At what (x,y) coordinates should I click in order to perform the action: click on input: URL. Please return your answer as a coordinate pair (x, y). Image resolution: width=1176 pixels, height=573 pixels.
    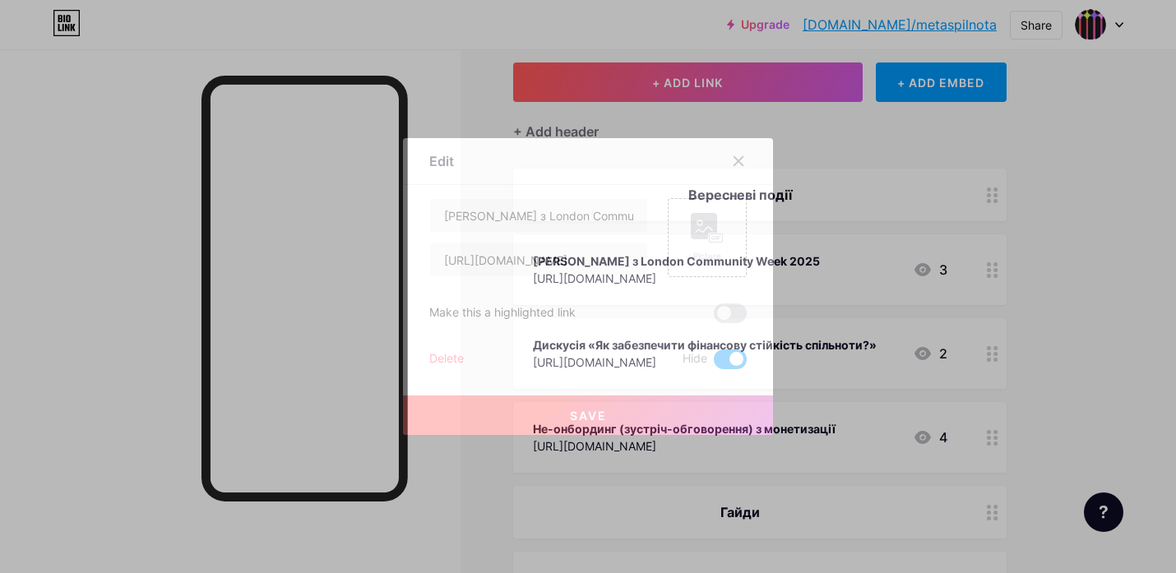
    Looking at the image, I should click on (539, 260).